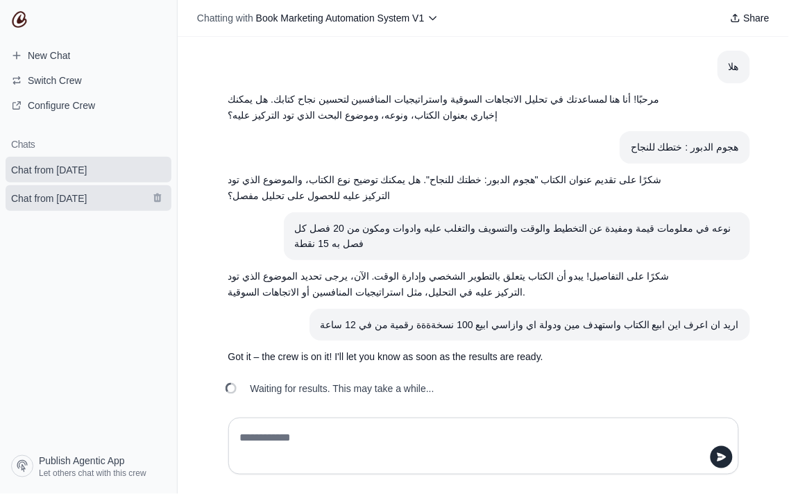 This screenshot has height=494, width=789. Describe the element at coordinates (82, 461) in the screenshot. I see `span: Publish Agentic App` at that location.